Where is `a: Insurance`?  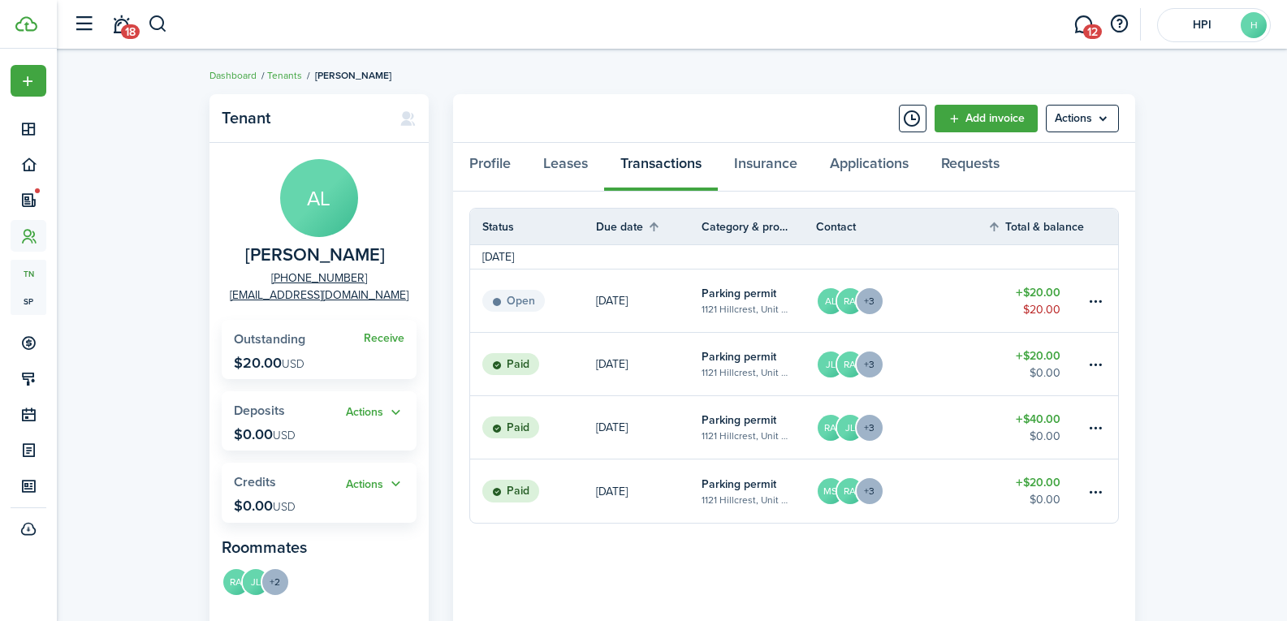
a: Insurance is located at coordinates (765, 167).